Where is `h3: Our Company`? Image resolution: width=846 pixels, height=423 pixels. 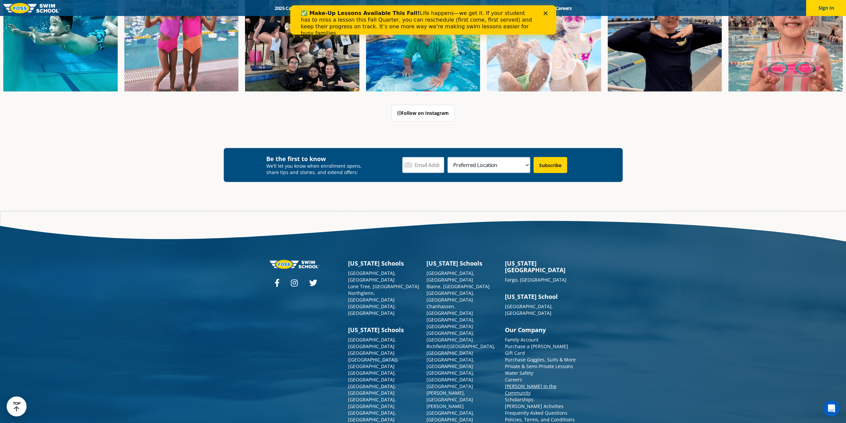
h3: Our Company is located at coordinates (541, 329).